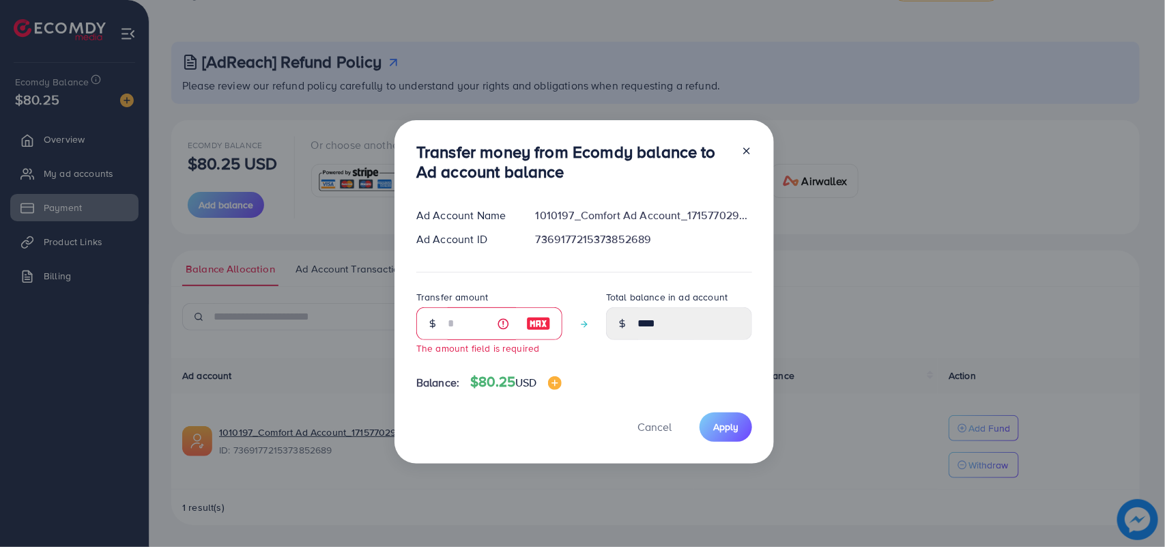  Describe the element at coordinates (452, 297) in the screenshot. I see `label: Transfer amount` at that location.